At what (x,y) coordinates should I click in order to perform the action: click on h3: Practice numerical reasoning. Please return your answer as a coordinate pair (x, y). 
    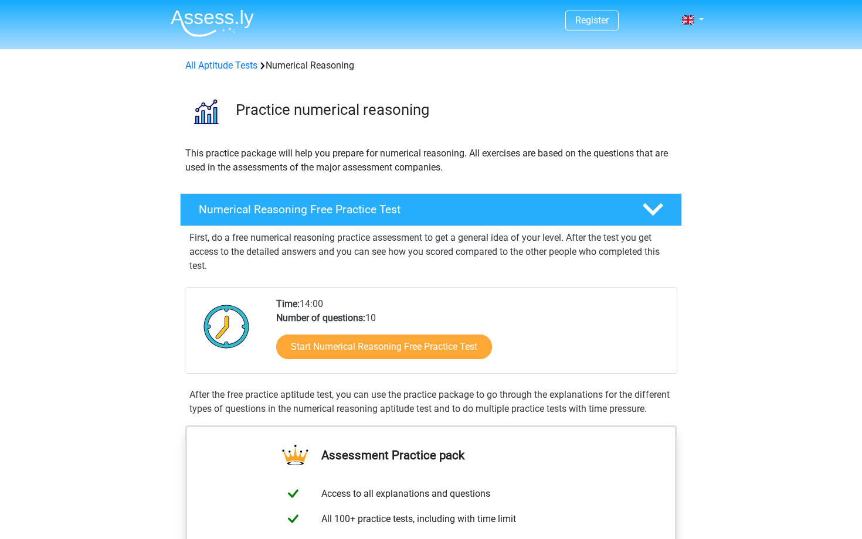
    Looking at the image, I should click on (454, 110).